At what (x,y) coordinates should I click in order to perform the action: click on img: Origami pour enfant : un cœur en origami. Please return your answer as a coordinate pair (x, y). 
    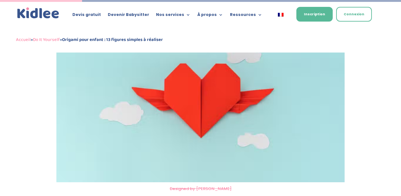
    Looking at the image, I should click on (200, 101).